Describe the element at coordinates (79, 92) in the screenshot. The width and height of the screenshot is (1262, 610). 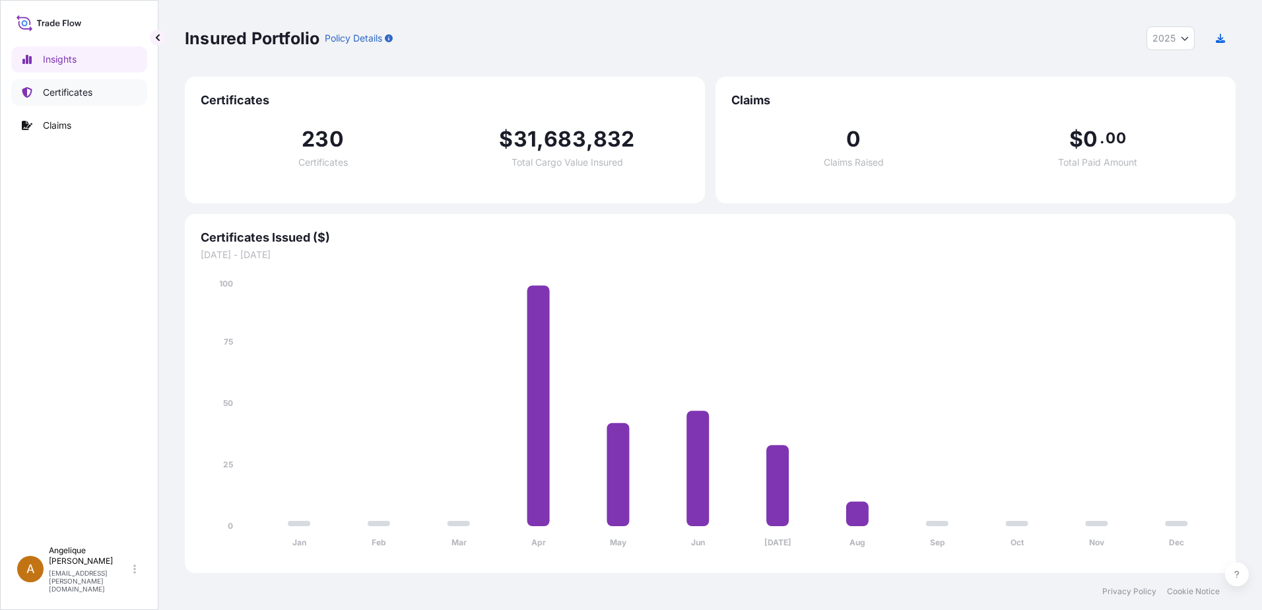
I see `a: Certificates` at that location.